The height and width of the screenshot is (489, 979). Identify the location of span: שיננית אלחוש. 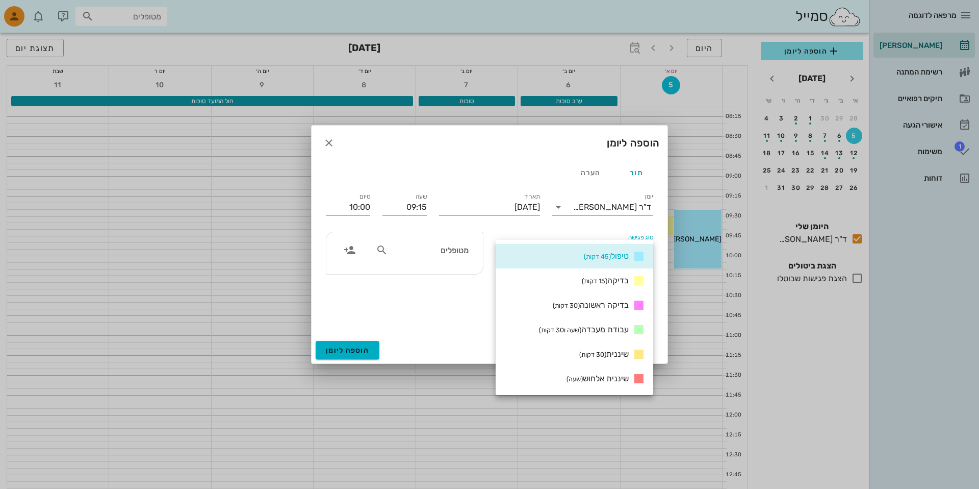
(598, 378).